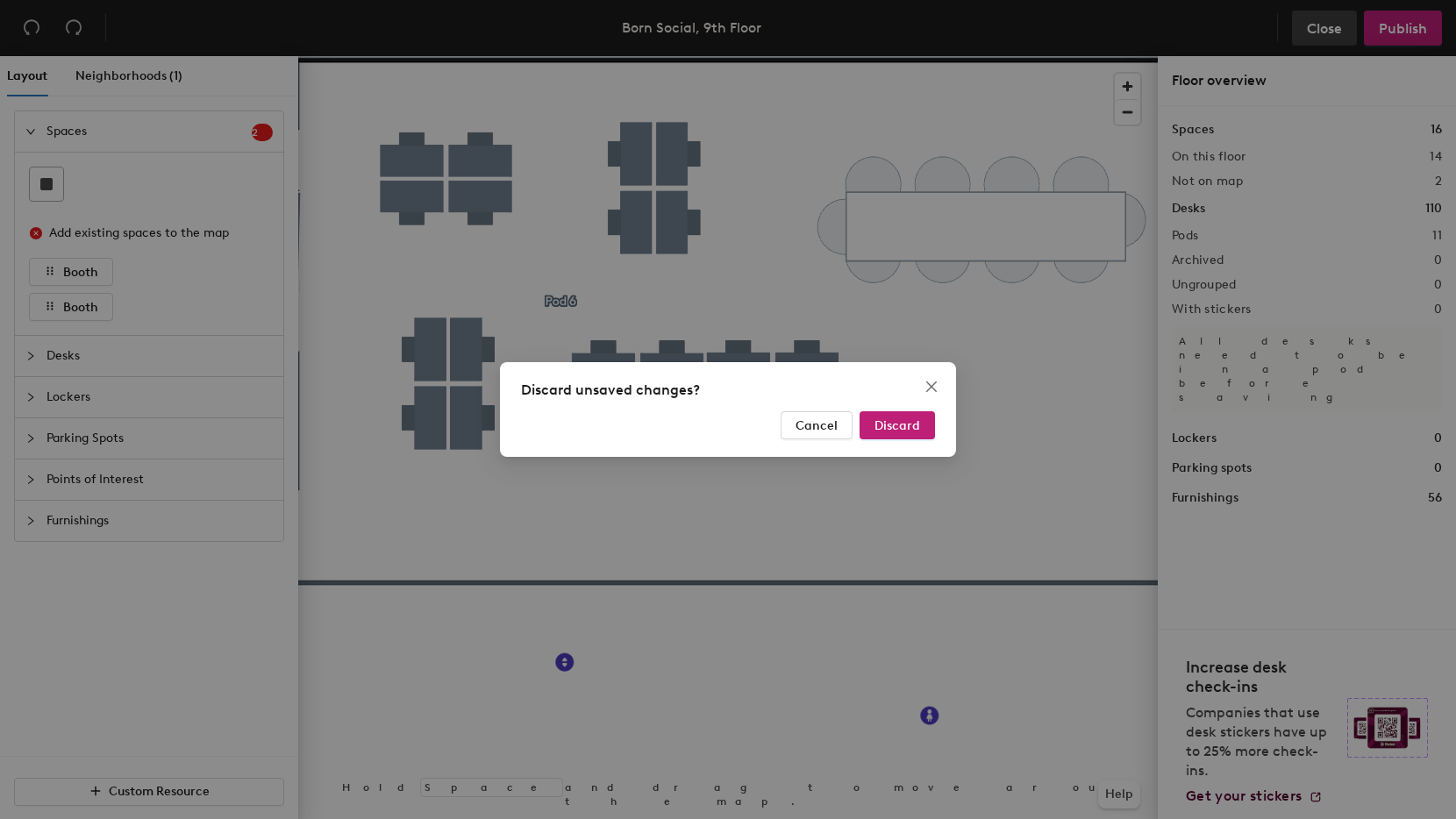  I want to click on span: Close, so click(931, 386).